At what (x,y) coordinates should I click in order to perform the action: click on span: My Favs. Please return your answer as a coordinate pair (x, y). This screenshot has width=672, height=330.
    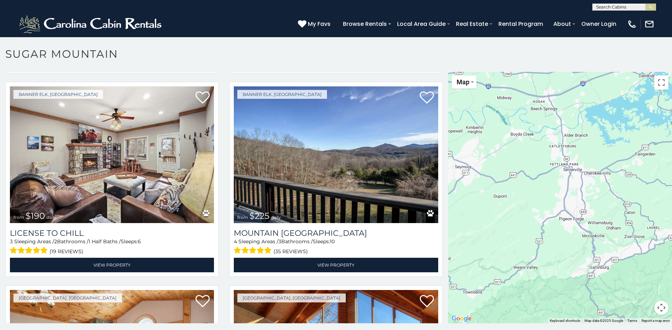
    Looking at the image, I should click on (319, 24).